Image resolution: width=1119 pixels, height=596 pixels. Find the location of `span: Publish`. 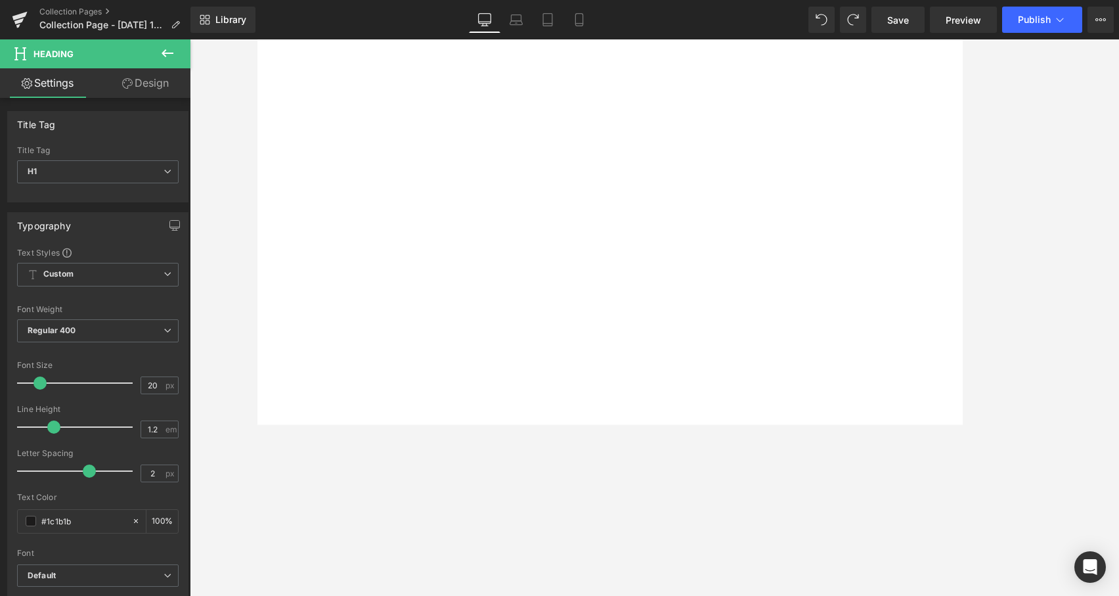

span: Publish is located at coordinates (1034, 20).